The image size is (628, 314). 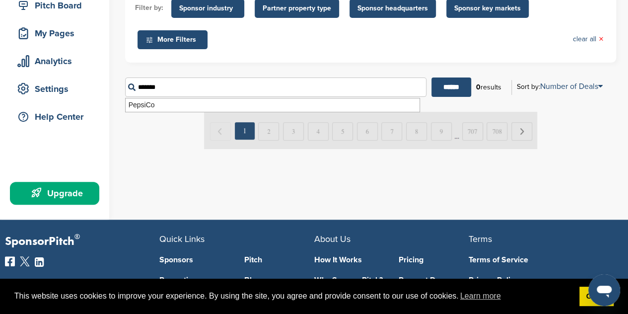 I want to click on img: Facebook, so click(x=10, y=261).